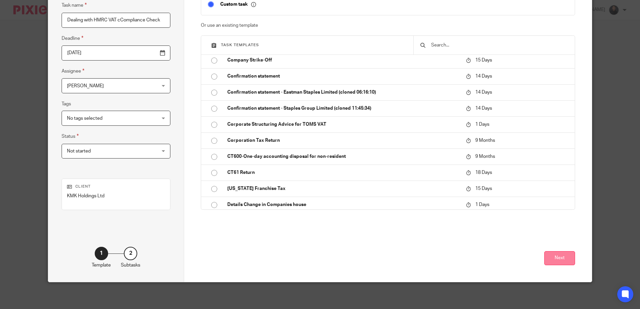 The image size is (640, 309). Describe the element at coordinates (343, 108) in the screenshot. I see `p: Confirmation statement - Staples Group Limited (cloned 11:45:34)` at that location.